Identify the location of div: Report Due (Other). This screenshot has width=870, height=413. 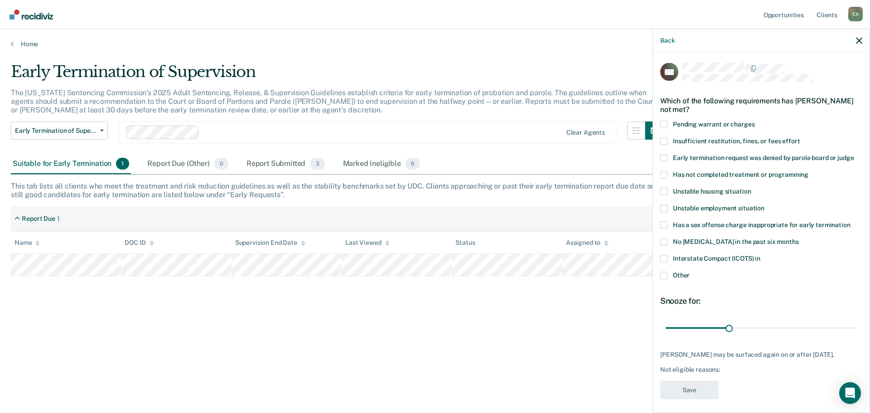
(188, 164).